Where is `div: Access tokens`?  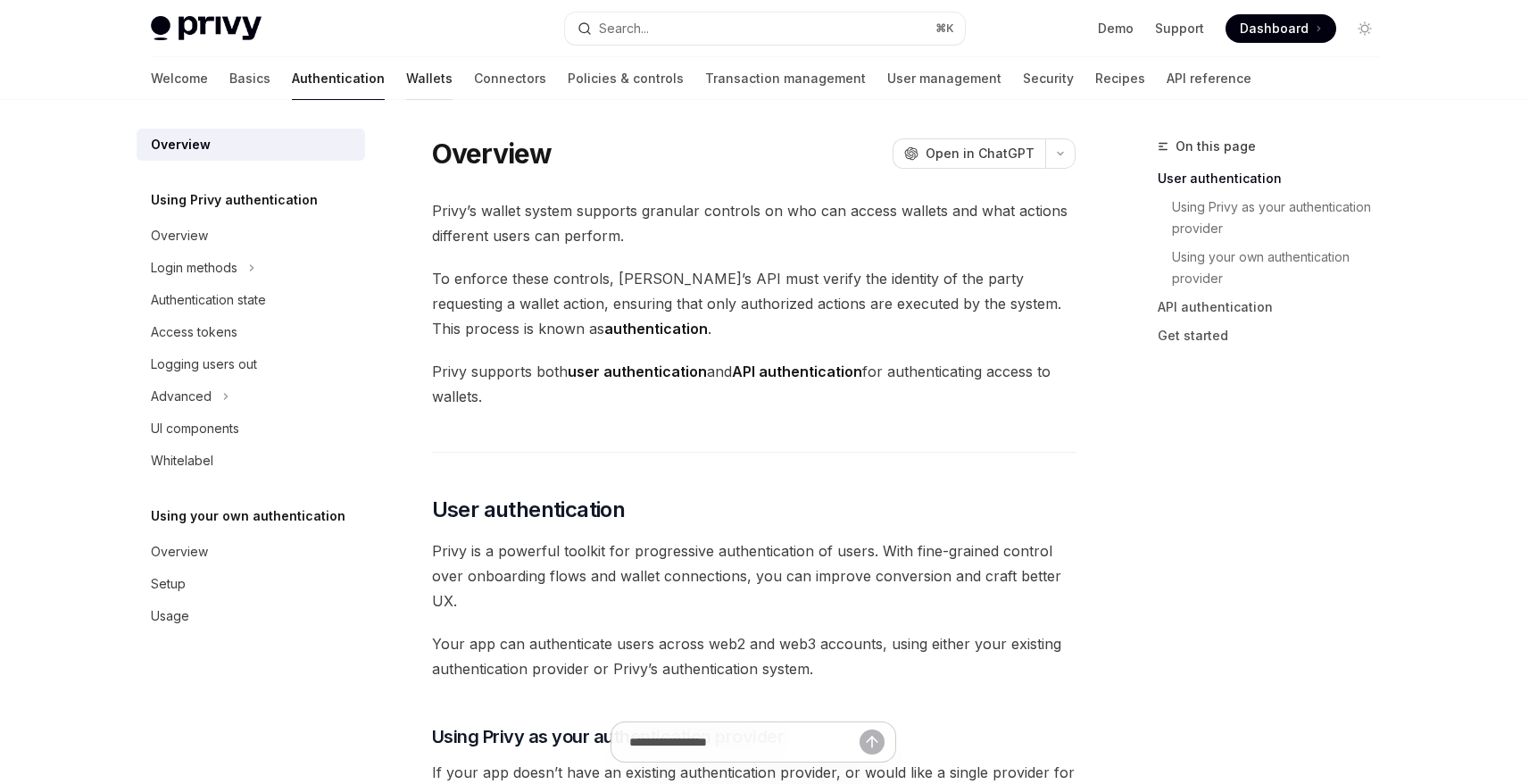 div: Access tokens is located at coordinates (194, 332).